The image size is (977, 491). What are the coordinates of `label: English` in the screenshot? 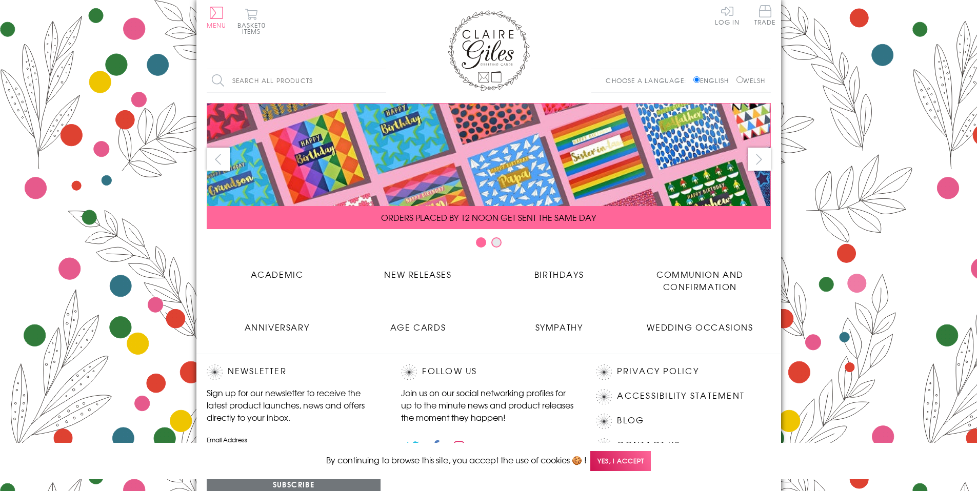 It's located at (714, 81).